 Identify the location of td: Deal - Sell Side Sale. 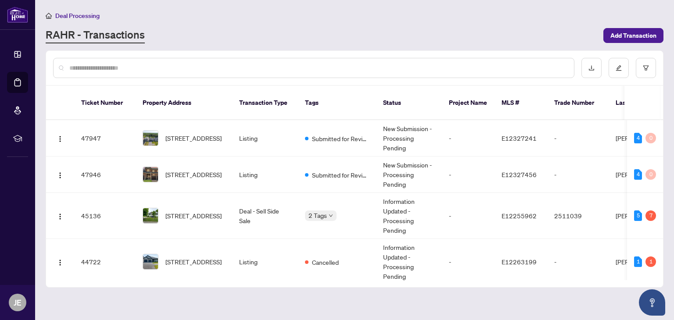
(265, 216).